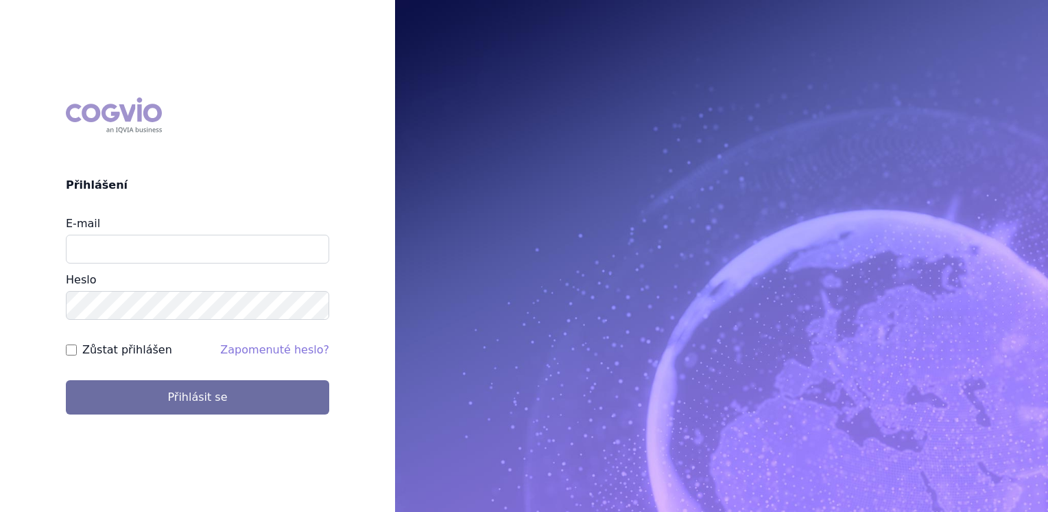 This screenshot has width=1048, height=512. What do you see at coordinates (274, 349) in the screenshot?
I see `a: Zapomenuté heslo?` at bounding box center [274, 349].